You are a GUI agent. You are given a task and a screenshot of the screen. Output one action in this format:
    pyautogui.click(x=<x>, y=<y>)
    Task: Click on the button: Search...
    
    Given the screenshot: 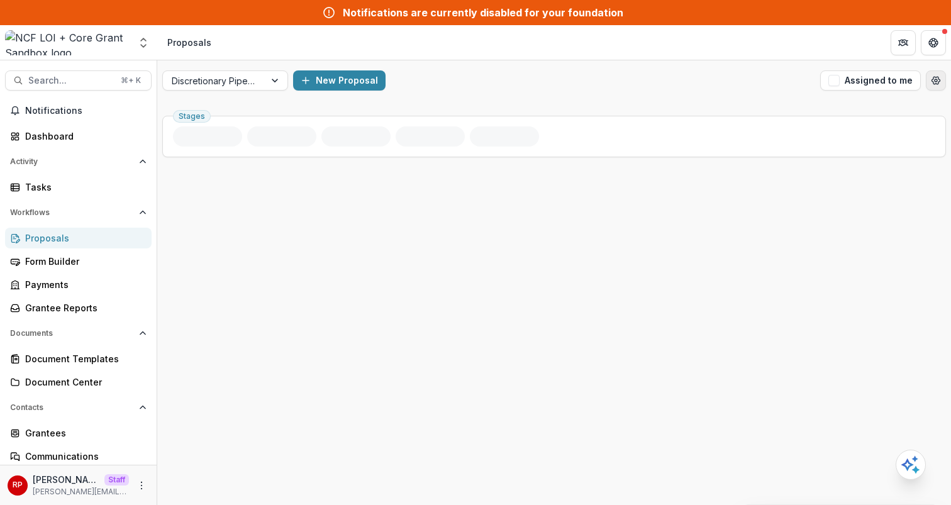 What is the action you would take?
    pyautogui.click(x=78, y=81)
    